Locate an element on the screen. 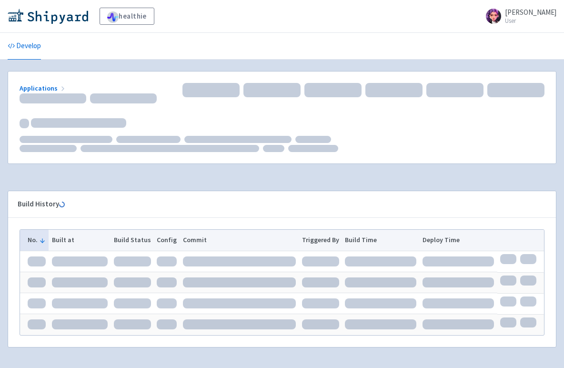 This screenshot has width=564, height=368. th: Config is located at coordinates (167, 240).